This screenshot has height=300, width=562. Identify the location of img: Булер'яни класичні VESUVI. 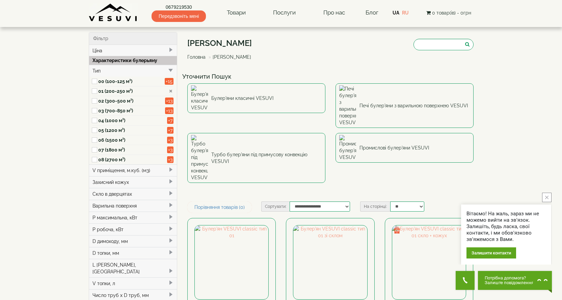
(199, 98).